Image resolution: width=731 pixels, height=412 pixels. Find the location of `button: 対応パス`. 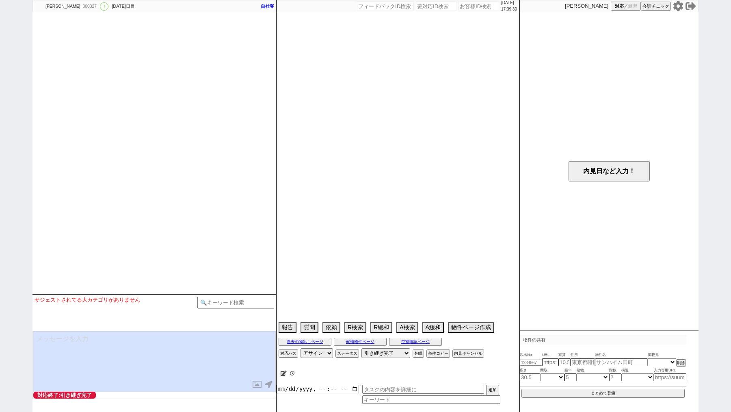

button: 対応パス is located at coordinates (288, 354).